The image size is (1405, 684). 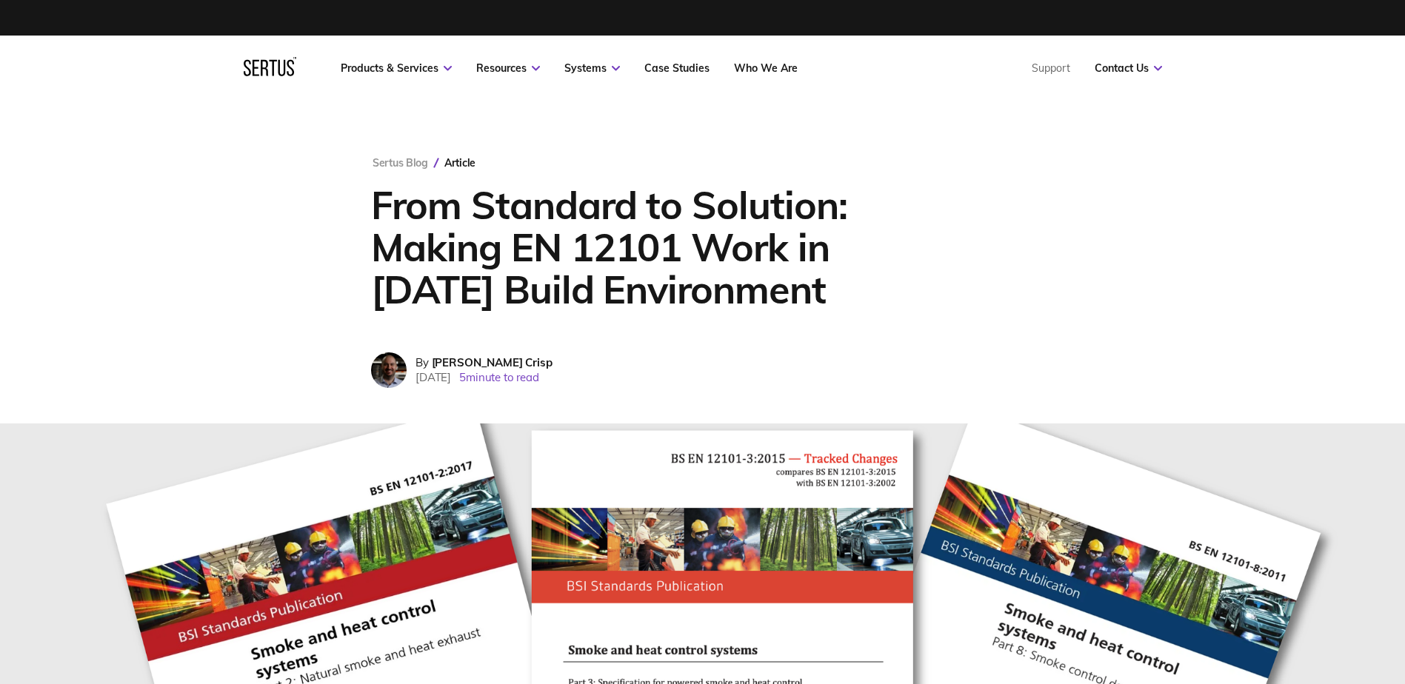 What do you see at coordinates (1128, 68) in the screenshot?
I see `a: Contact Us` at bounding box center [1128, 68].